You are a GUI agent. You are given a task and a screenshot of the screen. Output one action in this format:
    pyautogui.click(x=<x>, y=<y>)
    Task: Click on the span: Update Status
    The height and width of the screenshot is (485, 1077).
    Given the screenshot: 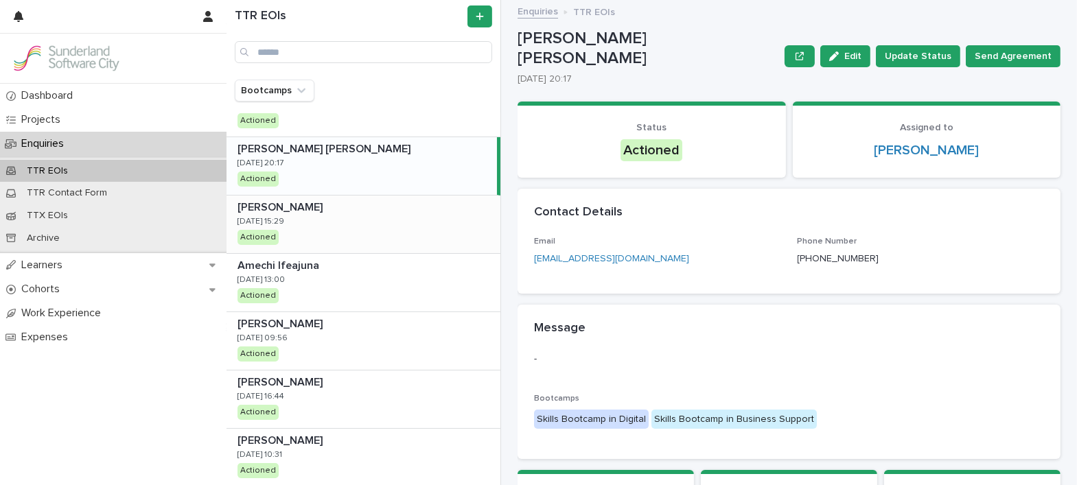 What is the action you would take?
    pyautogui.click(x=918, y=56)
    